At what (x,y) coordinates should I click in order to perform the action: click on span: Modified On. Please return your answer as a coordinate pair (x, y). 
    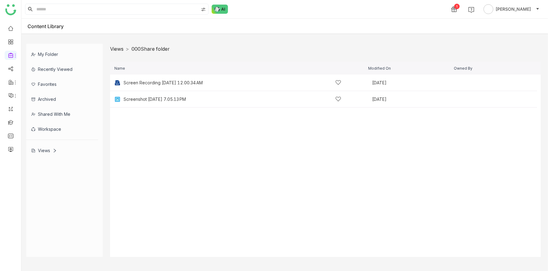
    Looking at the image, I should click on (379, 68).